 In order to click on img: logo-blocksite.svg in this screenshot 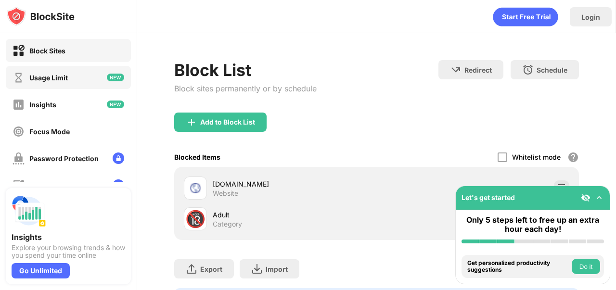, I will do `click(40, 16)`.